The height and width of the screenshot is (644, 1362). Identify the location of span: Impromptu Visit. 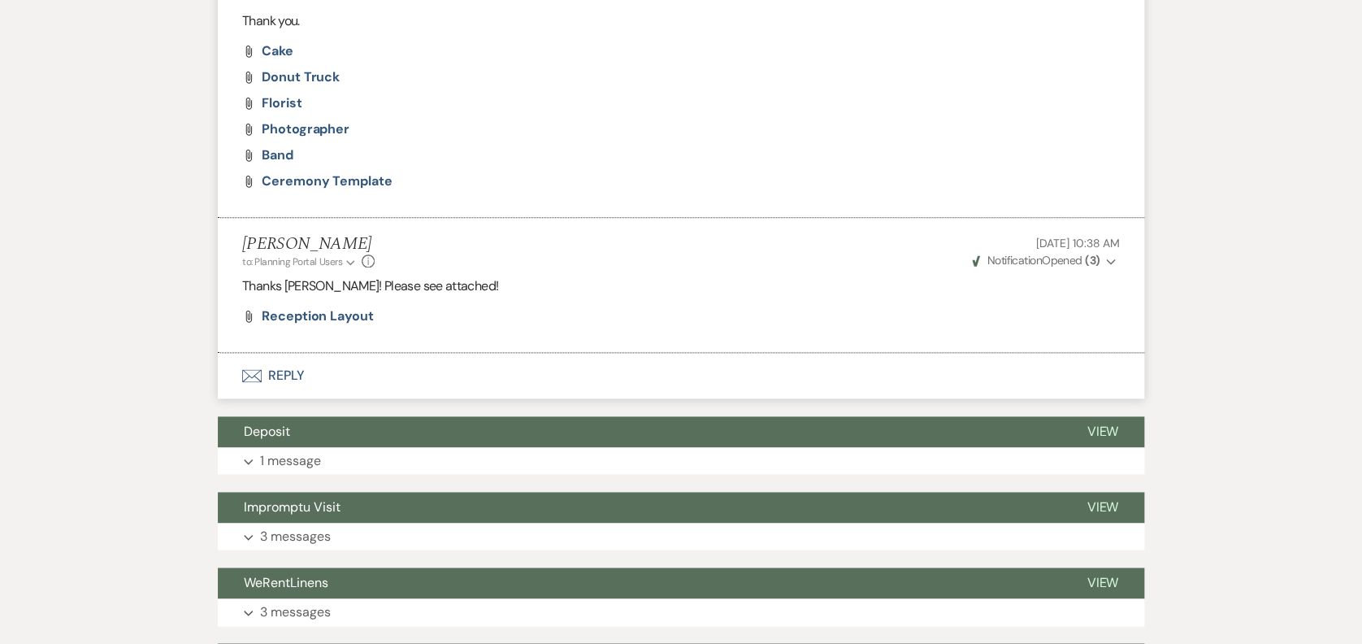
(292, 506).